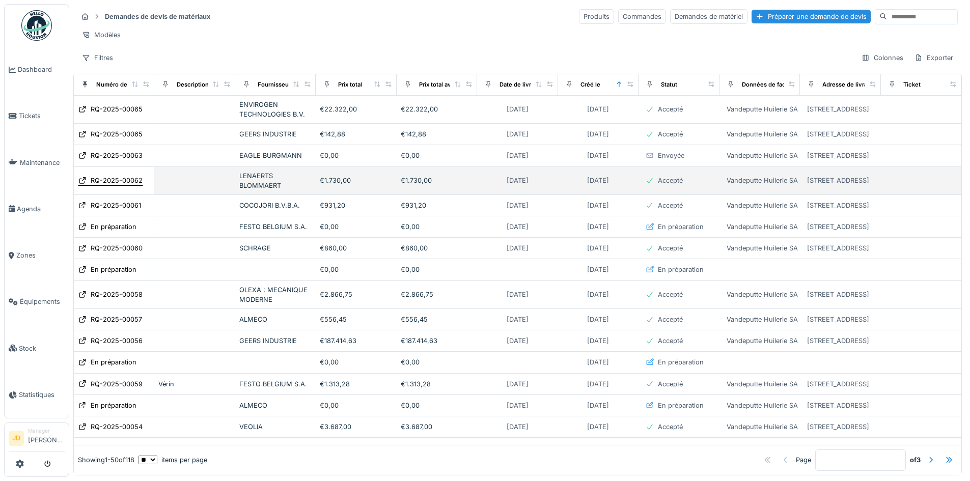 This screenshot has height=481, width=970. What do you see at coordinates (275, 427) in the screenshot?
I see `div: VEOLIA` at bounding box center [275, 427].